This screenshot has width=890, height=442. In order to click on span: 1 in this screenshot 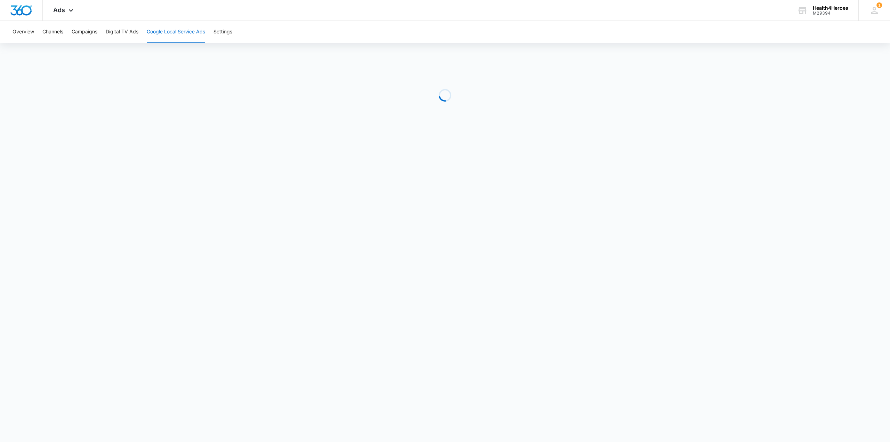, I will do `click(880, 5)`.